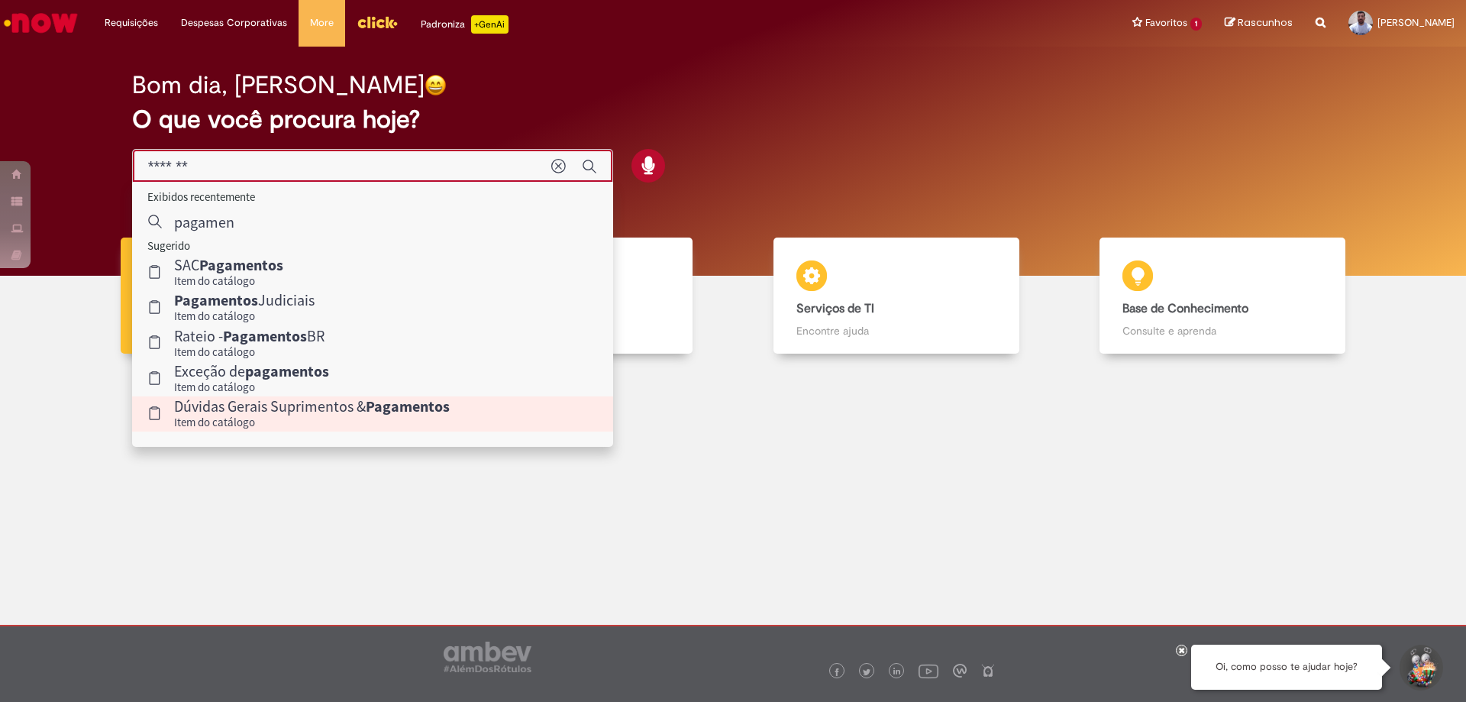 This screenshot has width=1466, height=702. What do you see at coordinates (896, 295) in the screenshot?
I see `a: Serviços de TI Encontre ajuda` at bounding box center [896, 295].